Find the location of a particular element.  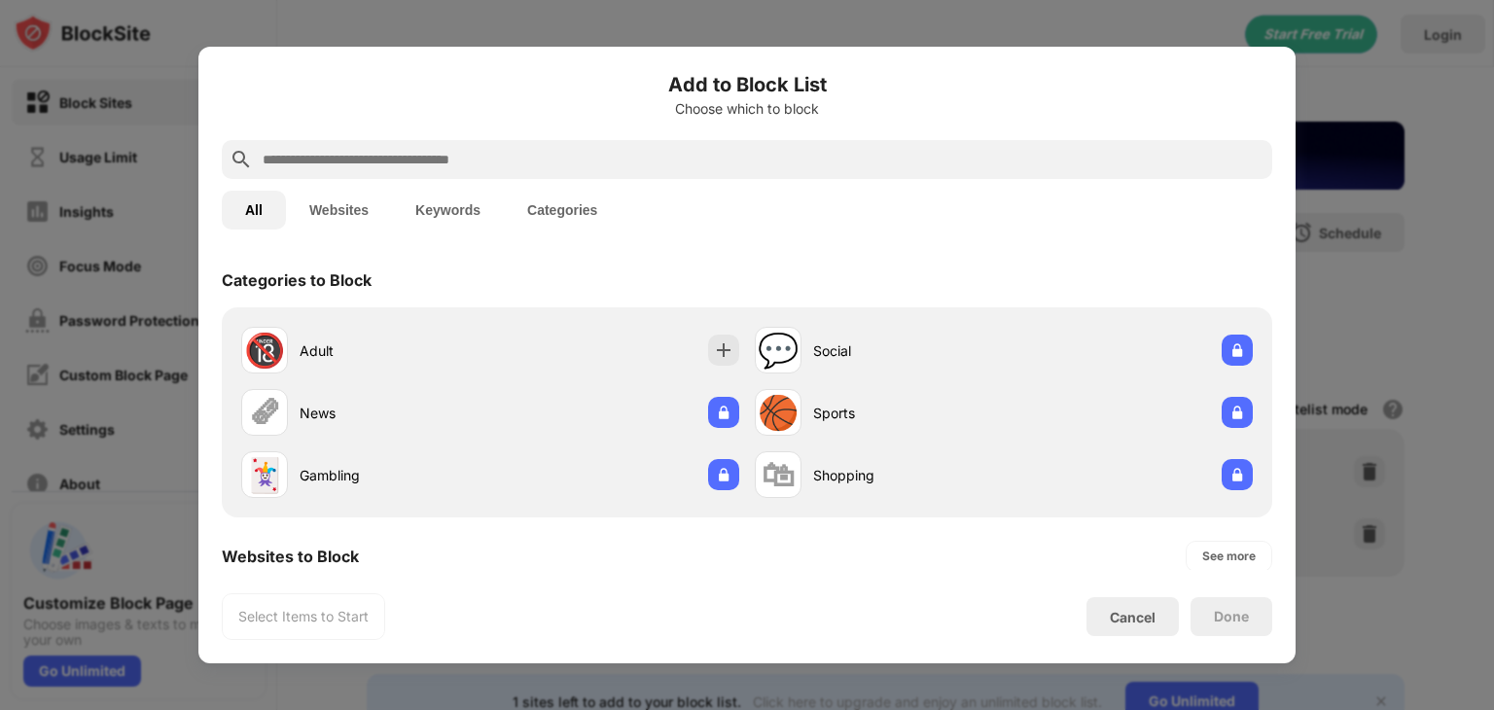

div: Websites to Block is located at coordinates (290, 556).